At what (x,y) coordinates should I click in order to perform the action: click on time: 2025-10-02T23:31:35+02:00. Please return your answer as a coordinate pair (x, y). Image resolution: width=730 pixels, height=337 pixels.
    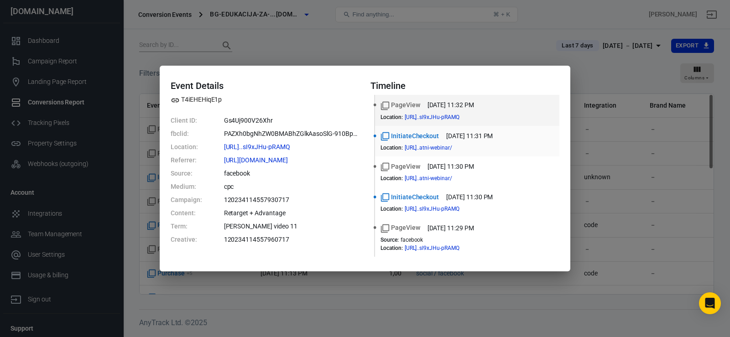
    Looking at the image, I should click on (470, 136).